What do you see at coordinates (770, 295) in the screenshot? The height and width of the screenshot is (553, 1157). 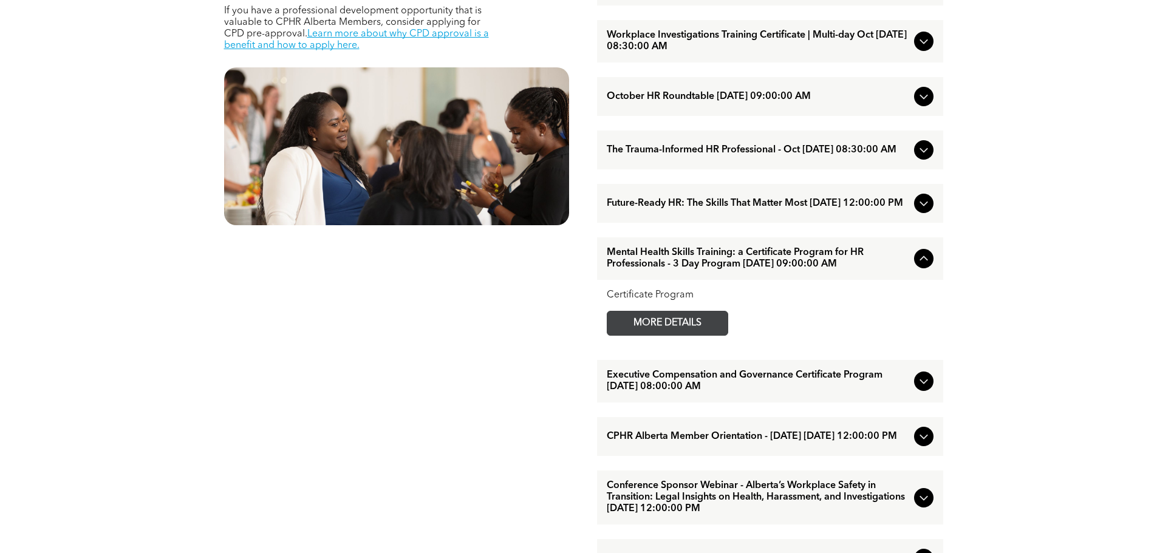 I see `div: Certificate Program` at bounding box center [770, 295].